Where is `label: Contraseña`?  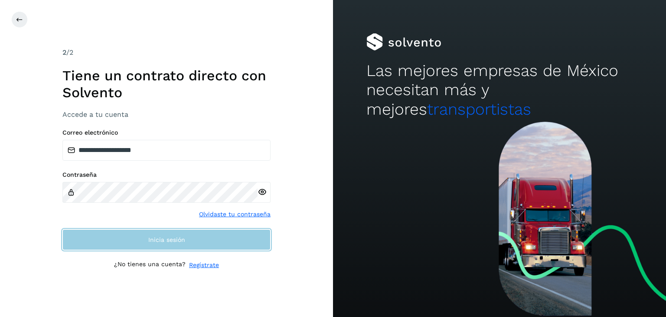 label: Contraseña is located at coordinates (167, 174).